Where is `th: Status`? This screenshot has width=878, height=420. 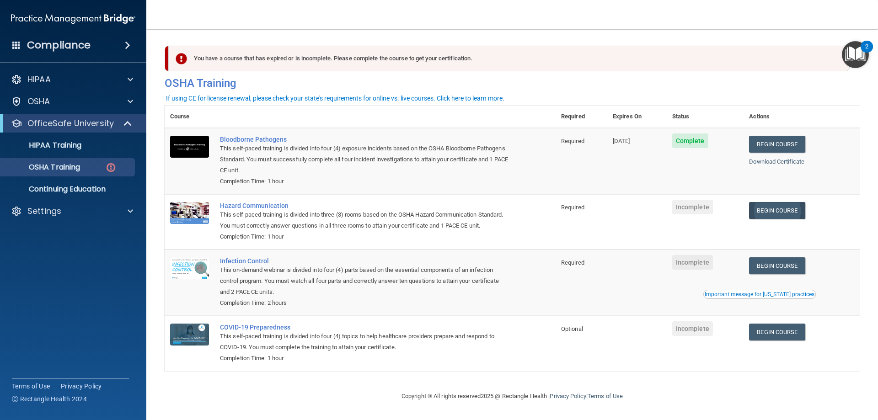 th: Status is located at coordinates (705, 117).